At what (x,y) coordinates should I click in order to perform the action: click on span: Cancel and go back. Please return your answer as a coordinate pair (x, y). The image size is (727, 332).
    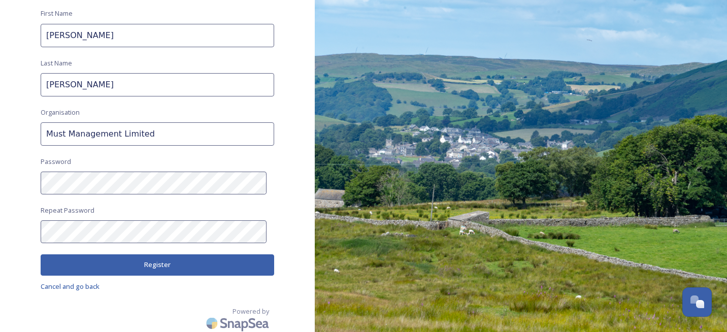
    Looking at the image, I should click on (70, 286).